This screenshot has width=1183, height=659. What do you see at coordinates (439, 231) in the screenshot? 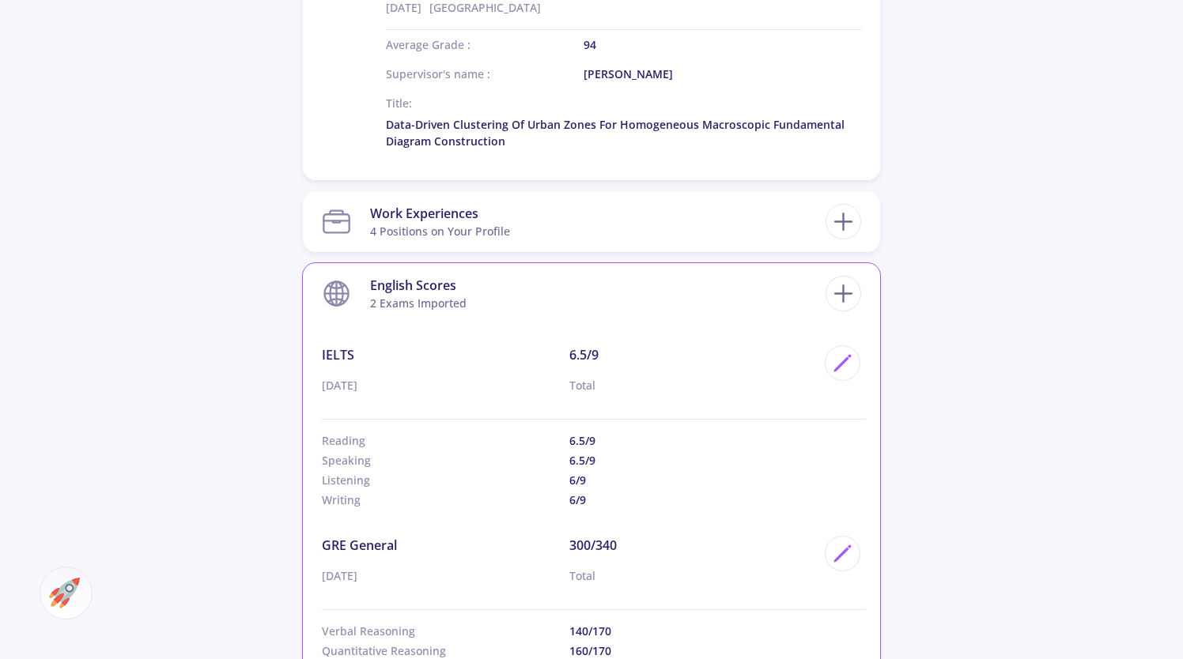
I see `div: 4 Positions on Your Profile` at bounding box center [439, 231].